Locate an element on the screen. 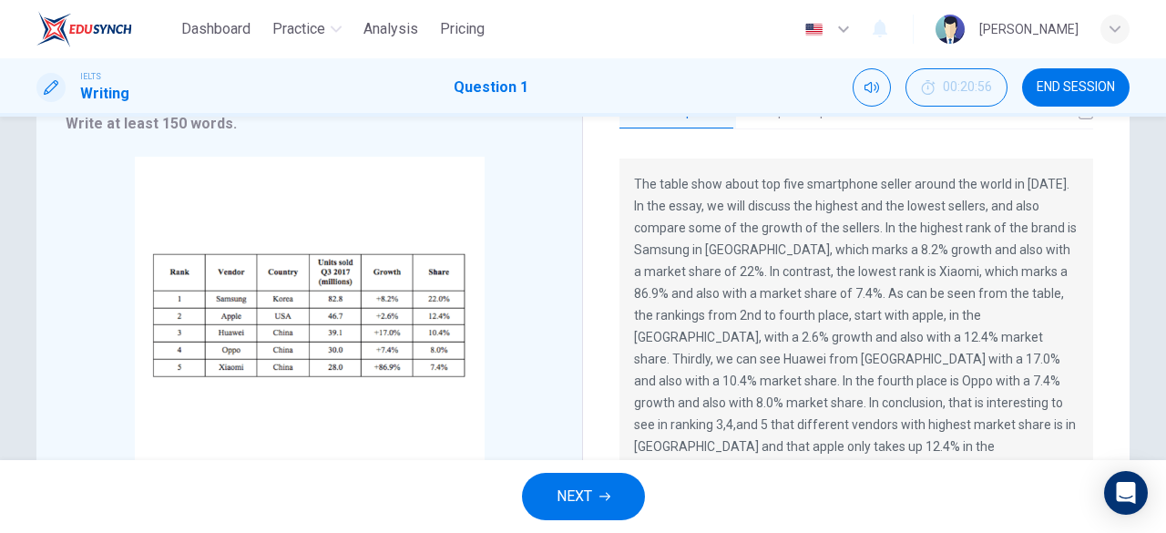 Image resolution: width=1166 pixels, height=533 pixels. button: END SESSION is located at coordinates (1076, 87).